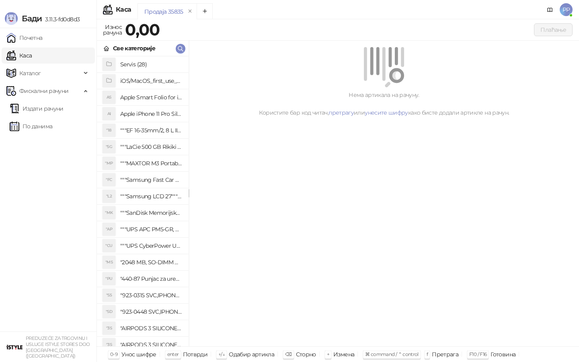 This screenshot has height=362, width=579. I want to click on h4: """EF 16-35mm/2, 8 L III USM""", so click(151, 130).